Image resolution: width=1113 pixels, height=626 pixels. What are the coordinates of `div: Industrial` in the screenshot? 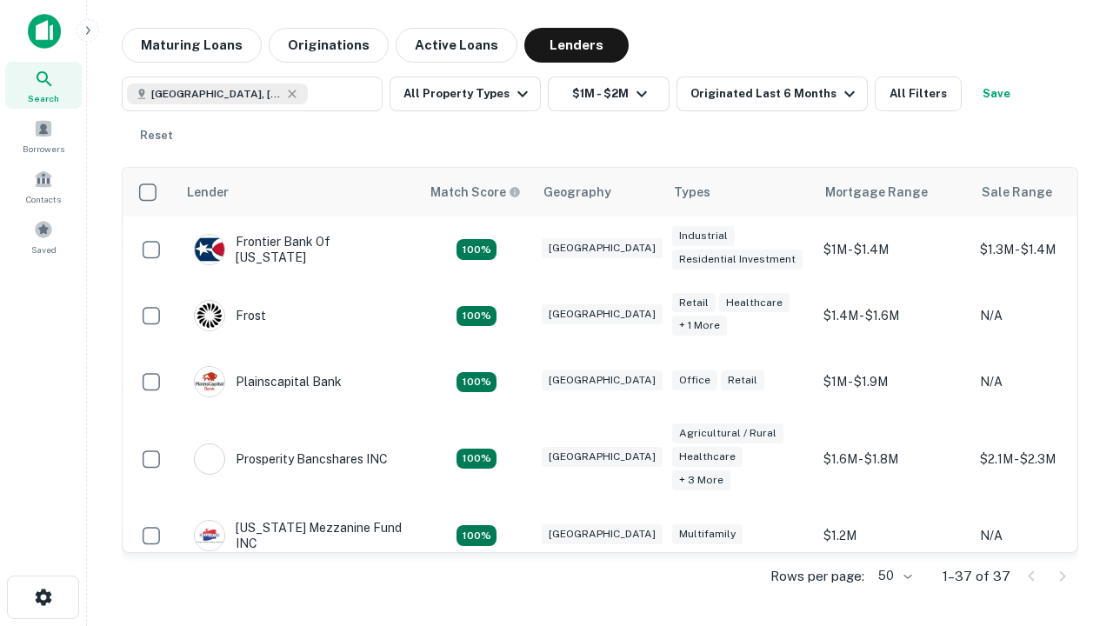 It's located at (704, 236).